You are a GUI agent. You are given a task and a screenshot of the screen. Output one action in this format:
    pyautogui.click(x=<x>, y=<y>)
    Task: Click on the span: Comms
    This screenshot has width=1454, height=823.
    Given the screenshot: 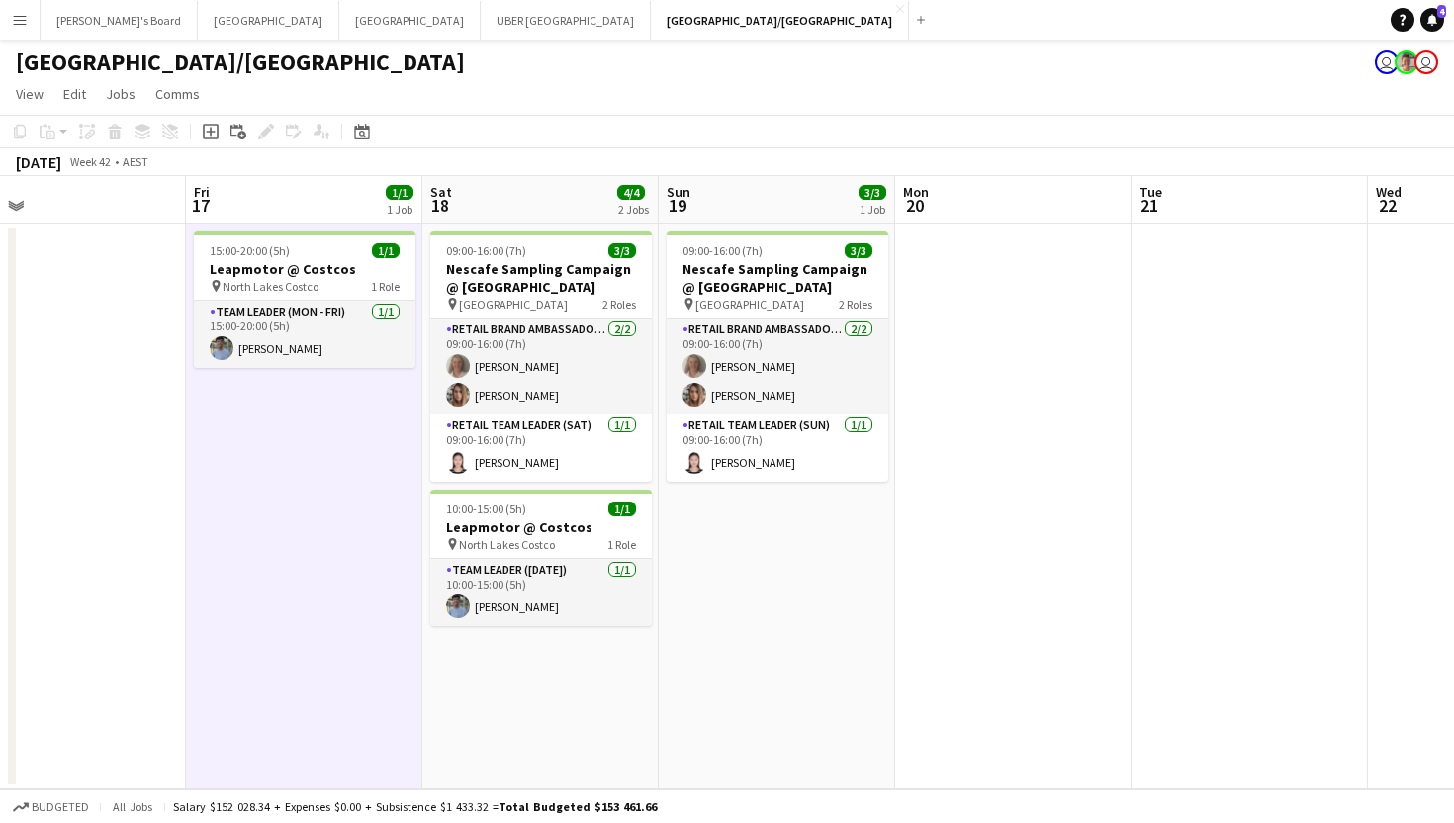 What is the action you would take?
    pyautogui.click(x=177, y=94)
    